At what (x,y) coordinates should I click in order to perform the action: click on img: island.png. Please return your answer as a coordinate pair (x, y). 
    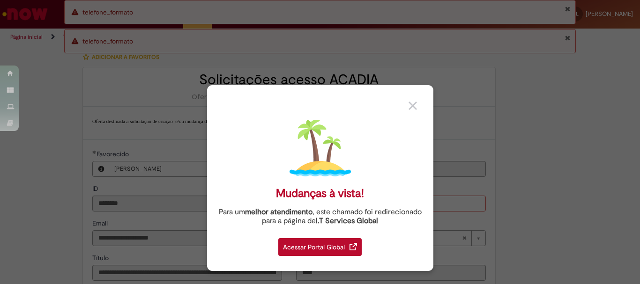
    Looking at the image, I should click on (320, 148).